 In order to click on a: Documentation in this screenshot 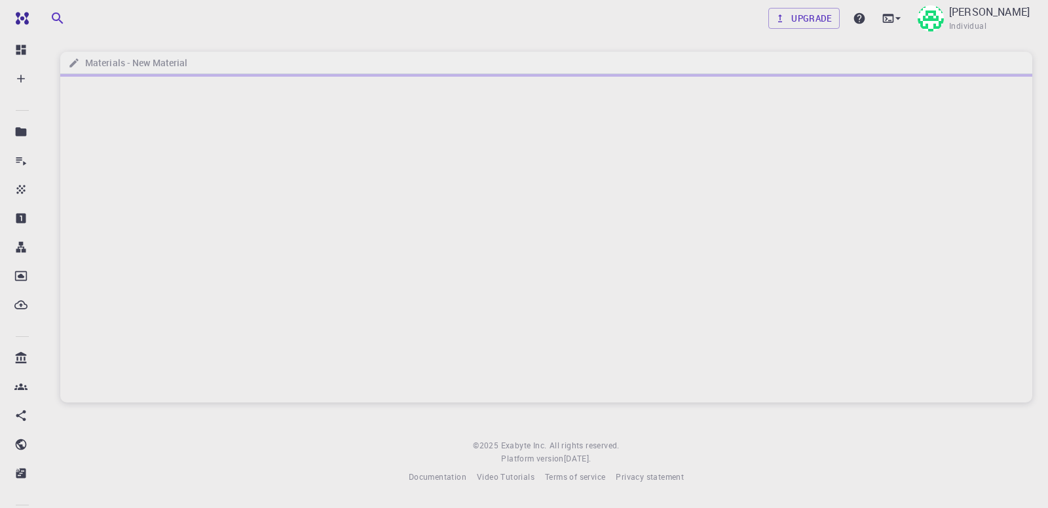, I will do `click(437, 477)`.